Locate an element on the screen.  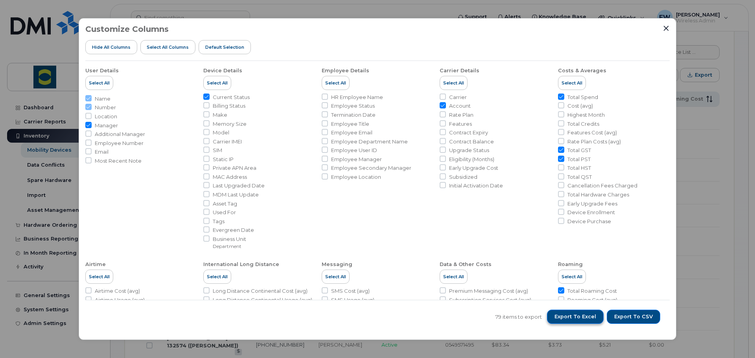
span: Memory Size is located at coordinates (230, 124).